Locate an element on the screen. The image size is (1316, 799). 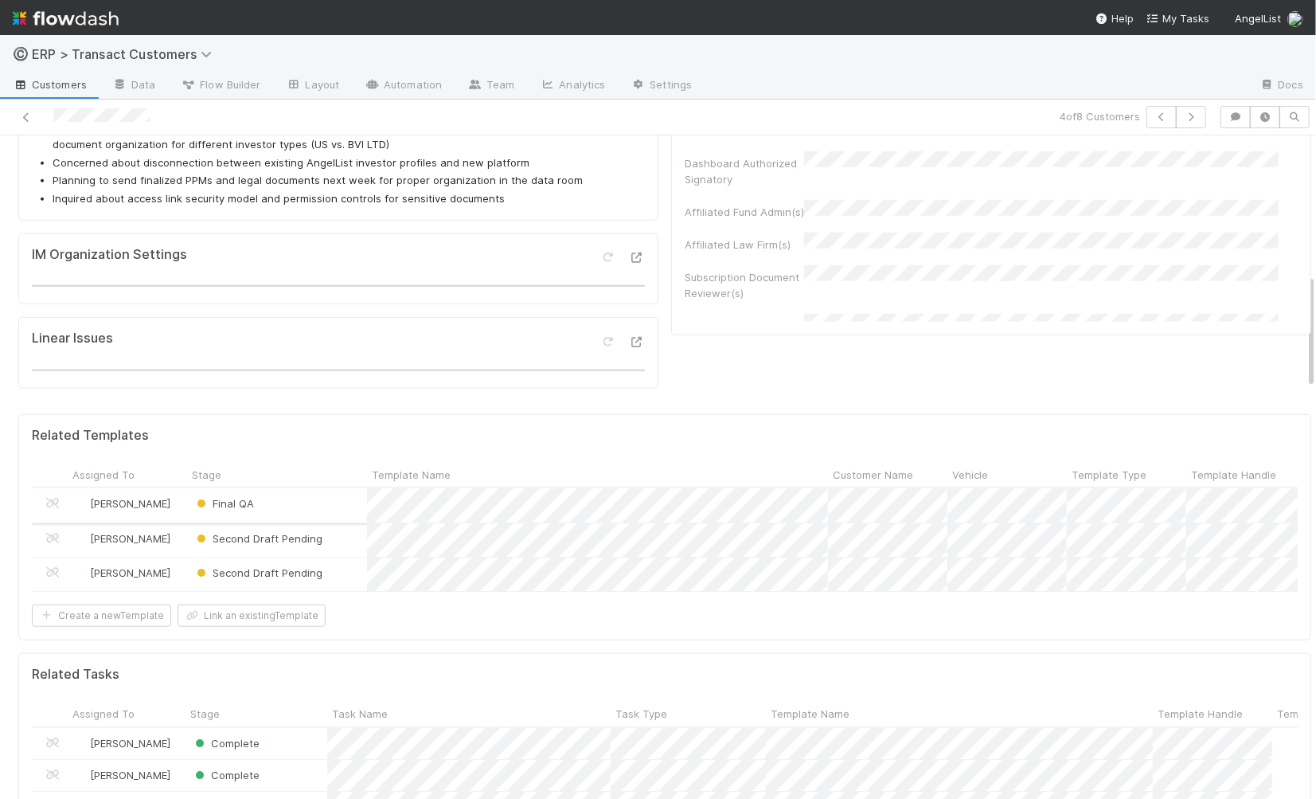
a: Layout is located at coordinates (313, 86).